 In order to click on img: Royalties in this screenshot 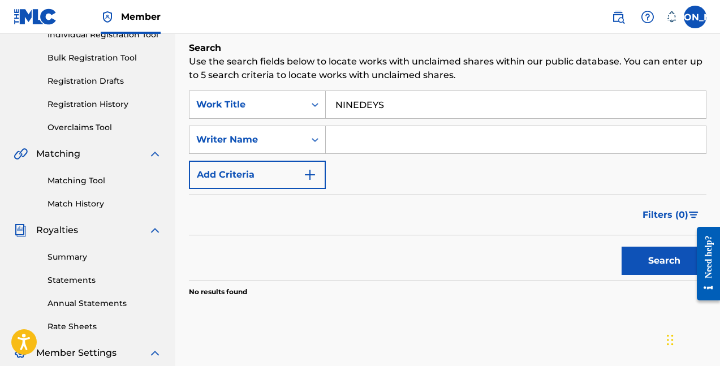, I will do `click(20, 230)`.